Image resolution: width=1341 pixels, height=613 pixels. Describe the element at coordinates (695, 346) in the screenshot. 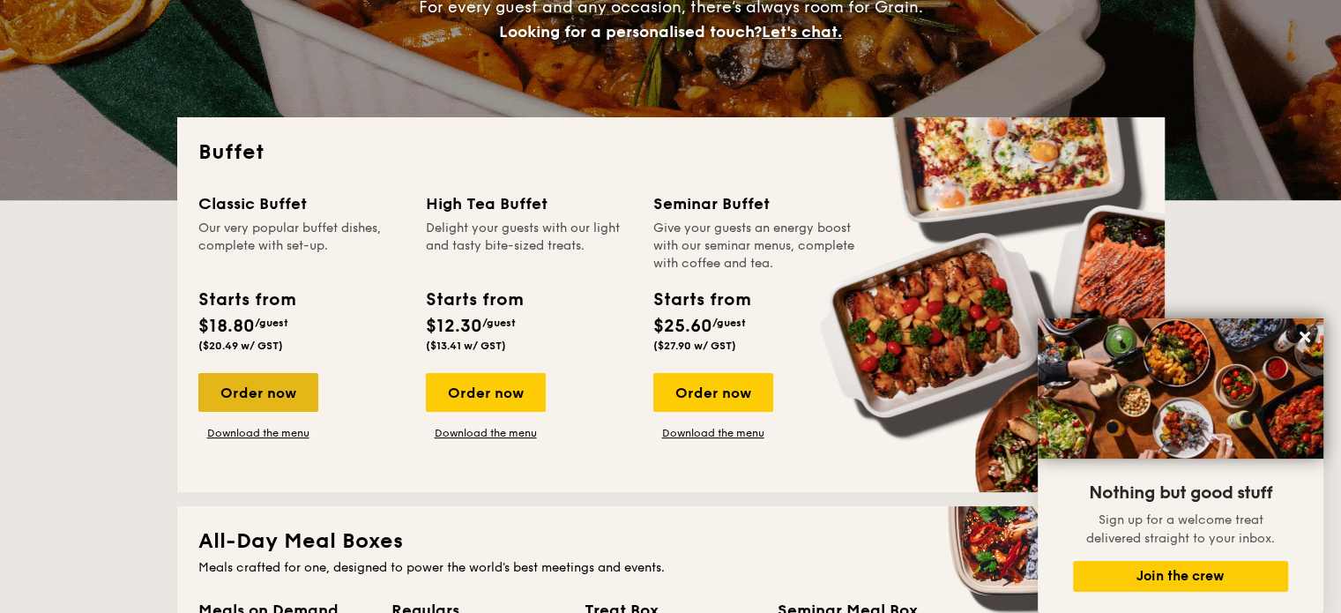

I see `span: ($27.90 w/ GST)` at that location.